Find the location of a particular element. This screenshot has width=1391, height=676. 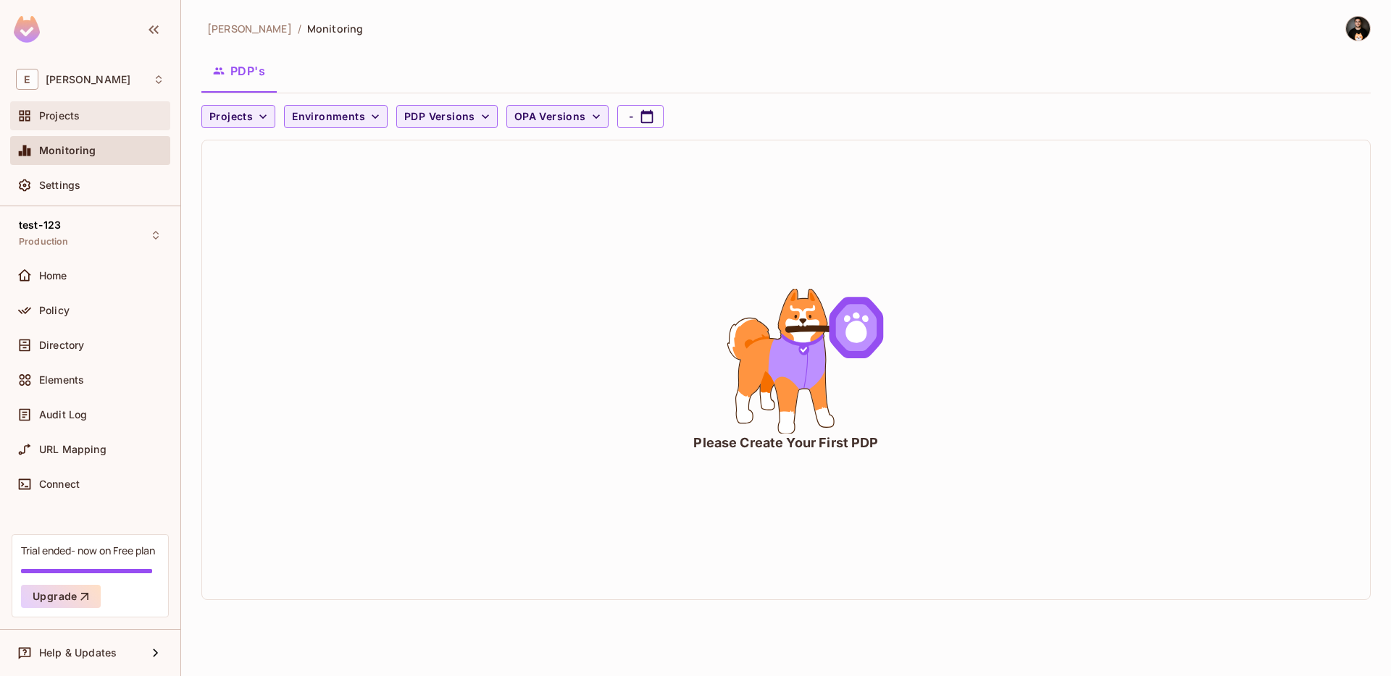

span: Home is located at coordinates (53, 276).